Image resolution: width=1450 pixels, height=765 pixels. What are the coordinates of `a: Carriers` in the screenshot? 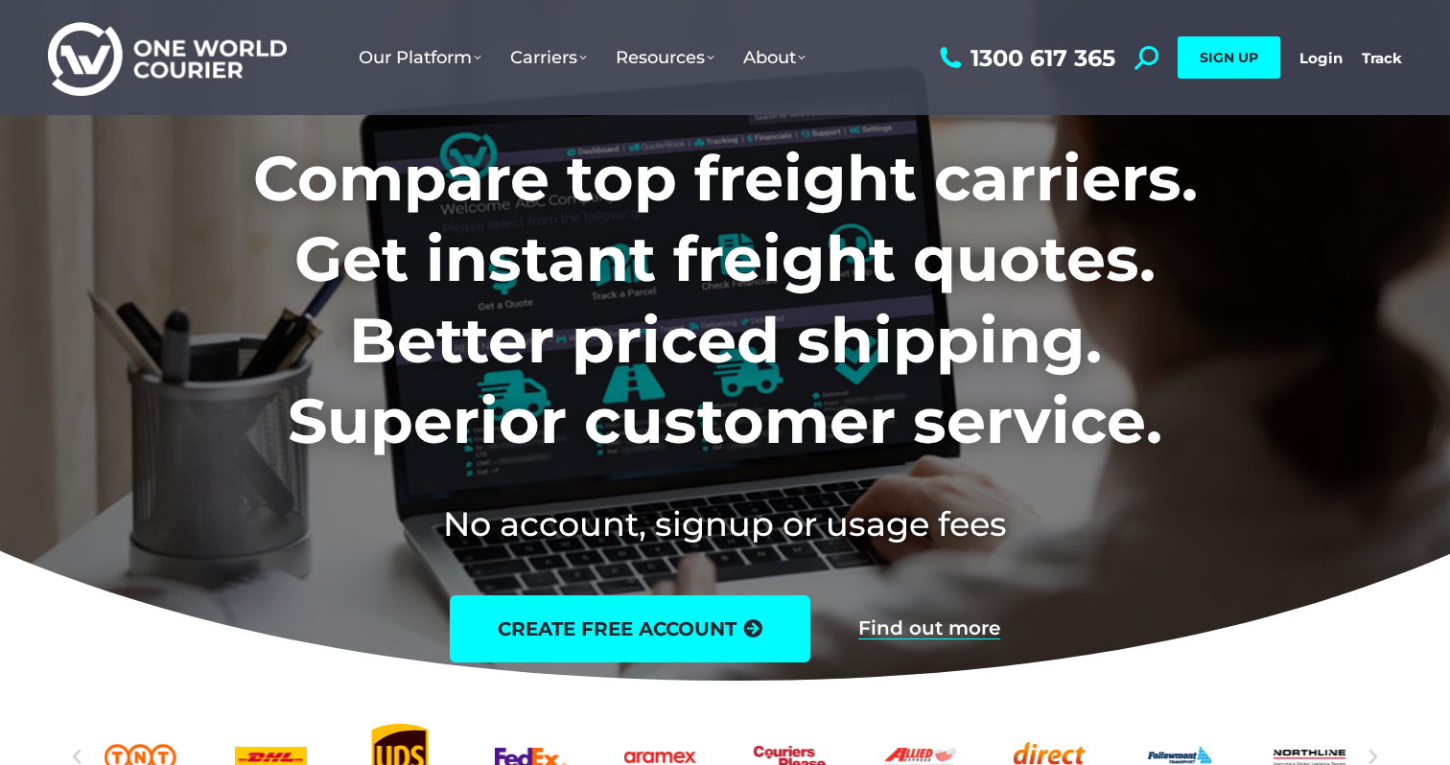 It's located at (549, 58).